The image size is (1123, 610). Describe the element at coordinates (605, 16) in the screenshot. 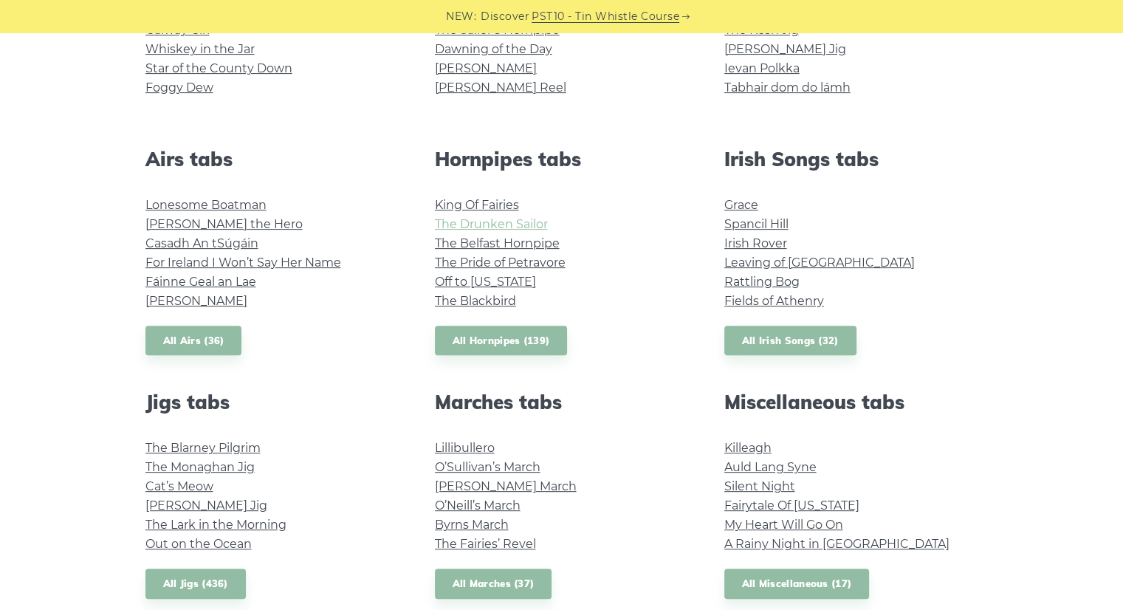

I see `a: PST10 - Tin Whistle Course` at that location.